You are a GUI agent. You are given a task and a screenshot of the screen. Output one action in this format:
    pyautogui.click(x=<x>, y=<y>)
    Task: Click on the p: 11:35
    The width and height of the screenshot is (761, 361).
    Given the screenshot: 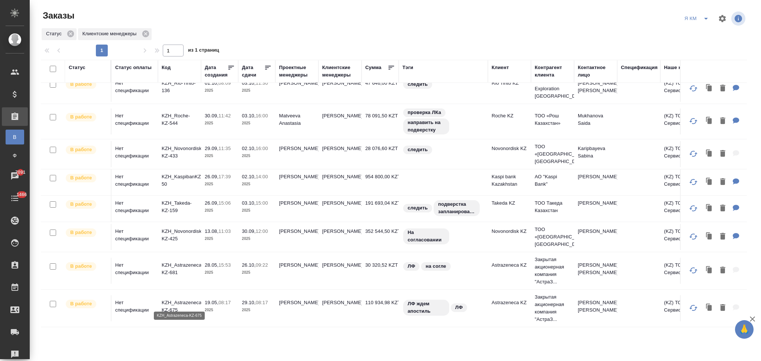 What is the action you would take?
    pyautogui.click(x=225, y=148)
    